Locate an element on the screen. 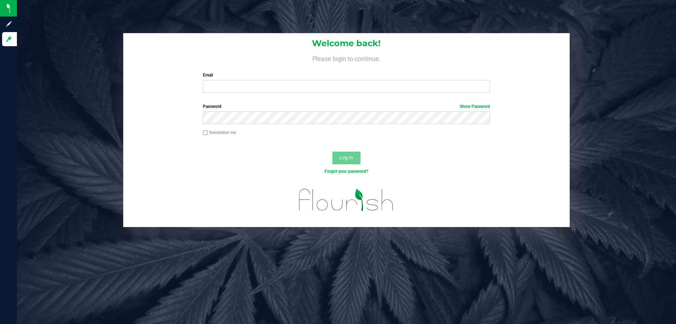 The image size is (676, 324). button: Log In is located at coordinates (347, 158).